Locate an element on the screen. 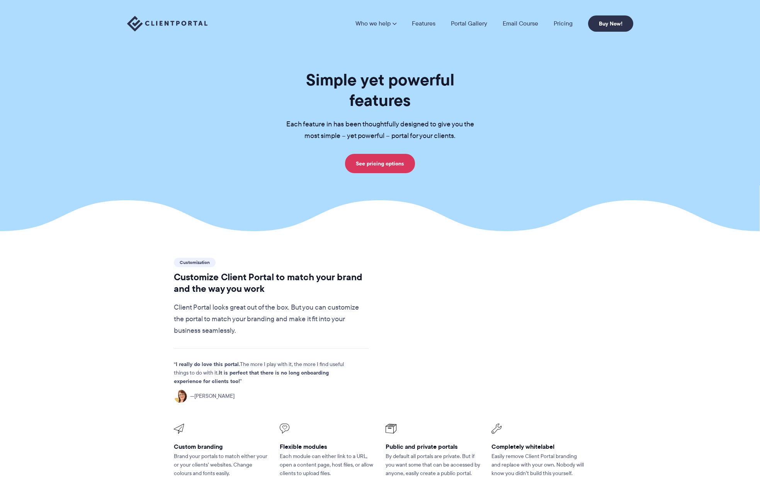  p: Each feature in has been thoughtfully designed to give you the most simple – yet powerful – porta... is located at coordinates (380, 130).